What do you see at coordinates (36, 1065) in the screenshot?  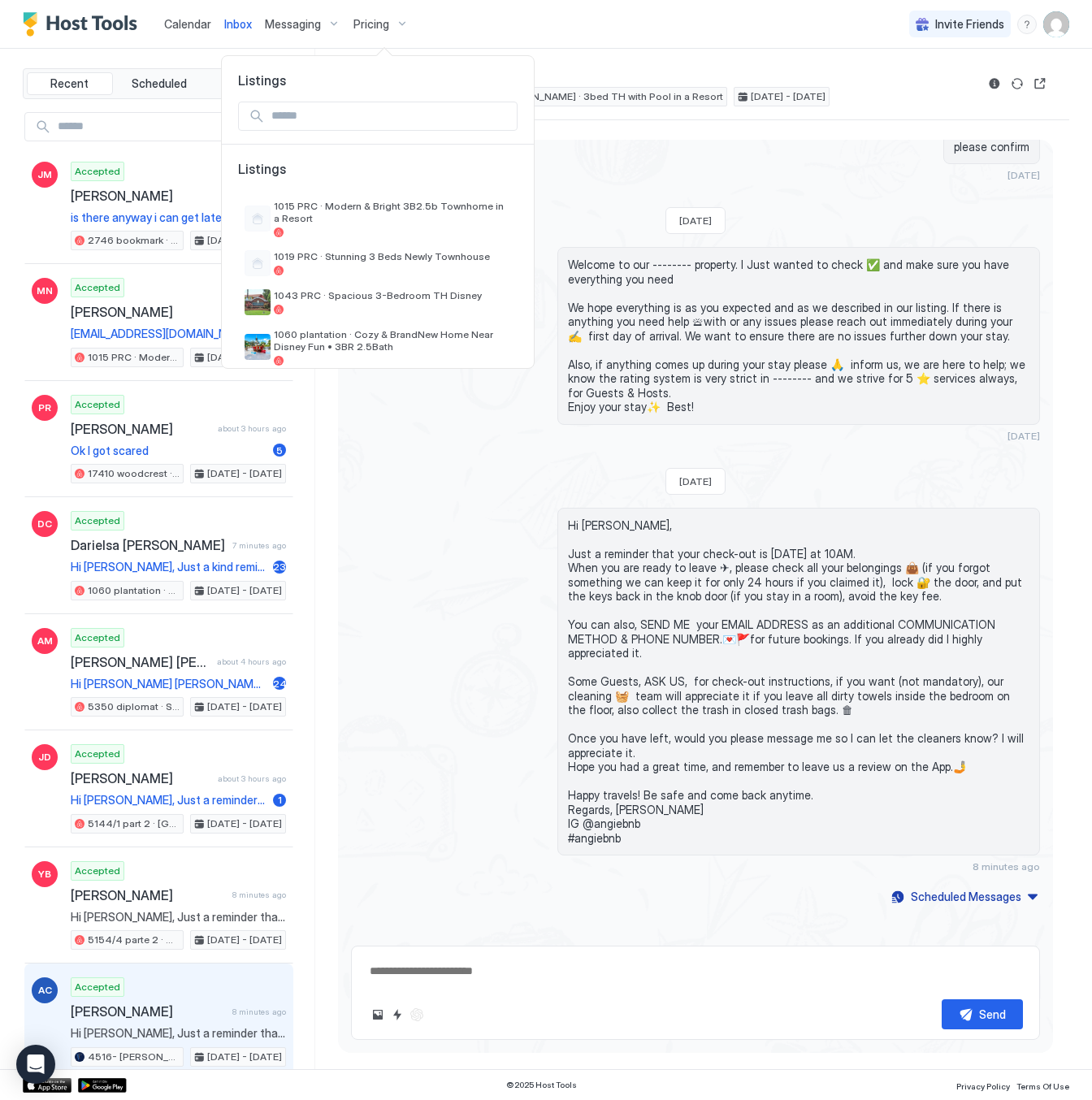 I see `div: Open Intercom Messenger` at bounding box center [36, 1065].